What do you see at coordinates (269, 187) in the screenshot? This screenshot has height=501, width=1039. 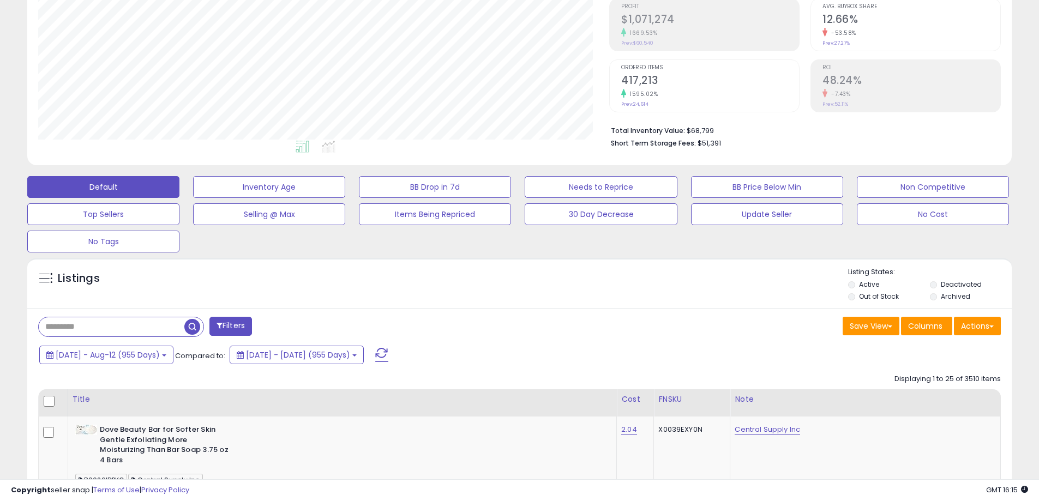 I see `button: Inventory Age` at bounding box center [269, 187].